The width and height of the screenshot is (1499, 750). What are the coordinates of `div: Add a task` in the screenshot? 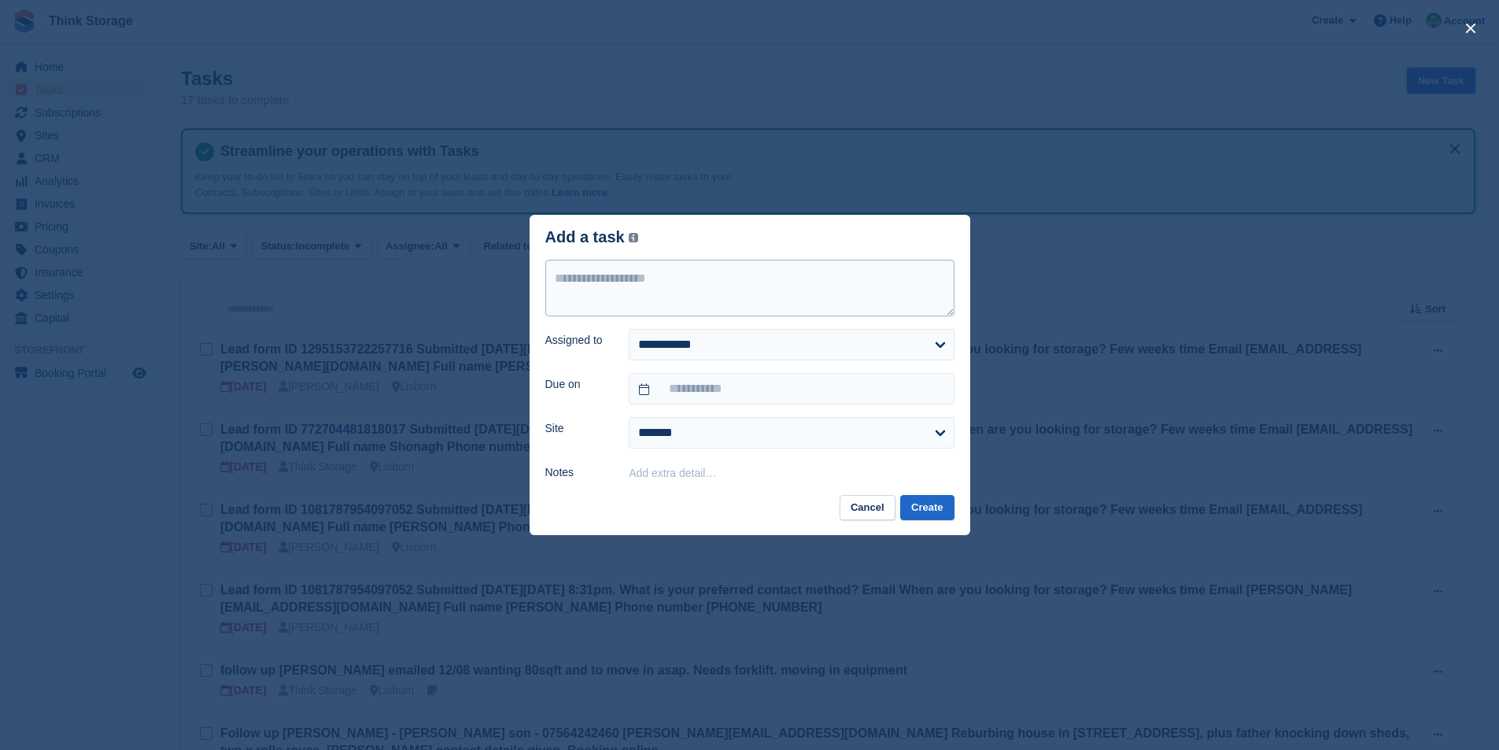 It's located at (592, 237).